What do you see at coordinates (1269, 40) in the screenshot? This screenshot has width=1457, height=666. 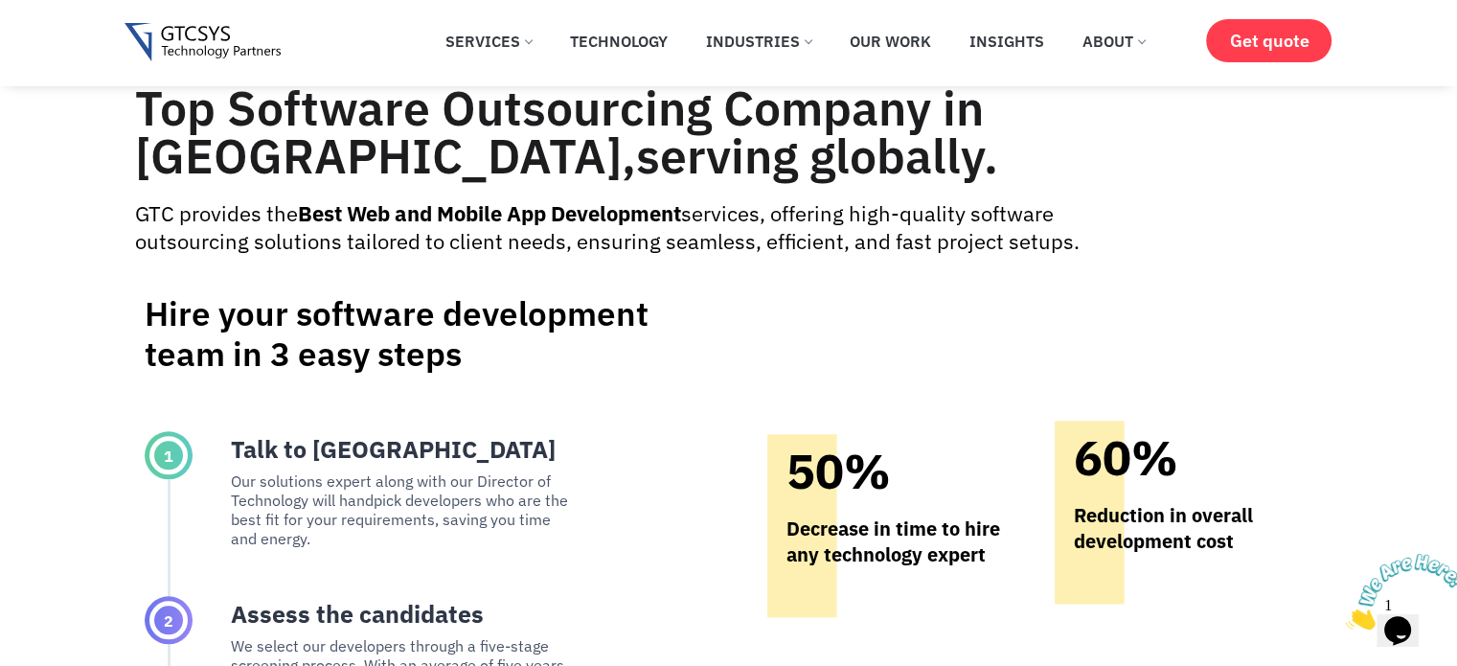 I see `span: Get quote` at bounding box center [1269, 40].